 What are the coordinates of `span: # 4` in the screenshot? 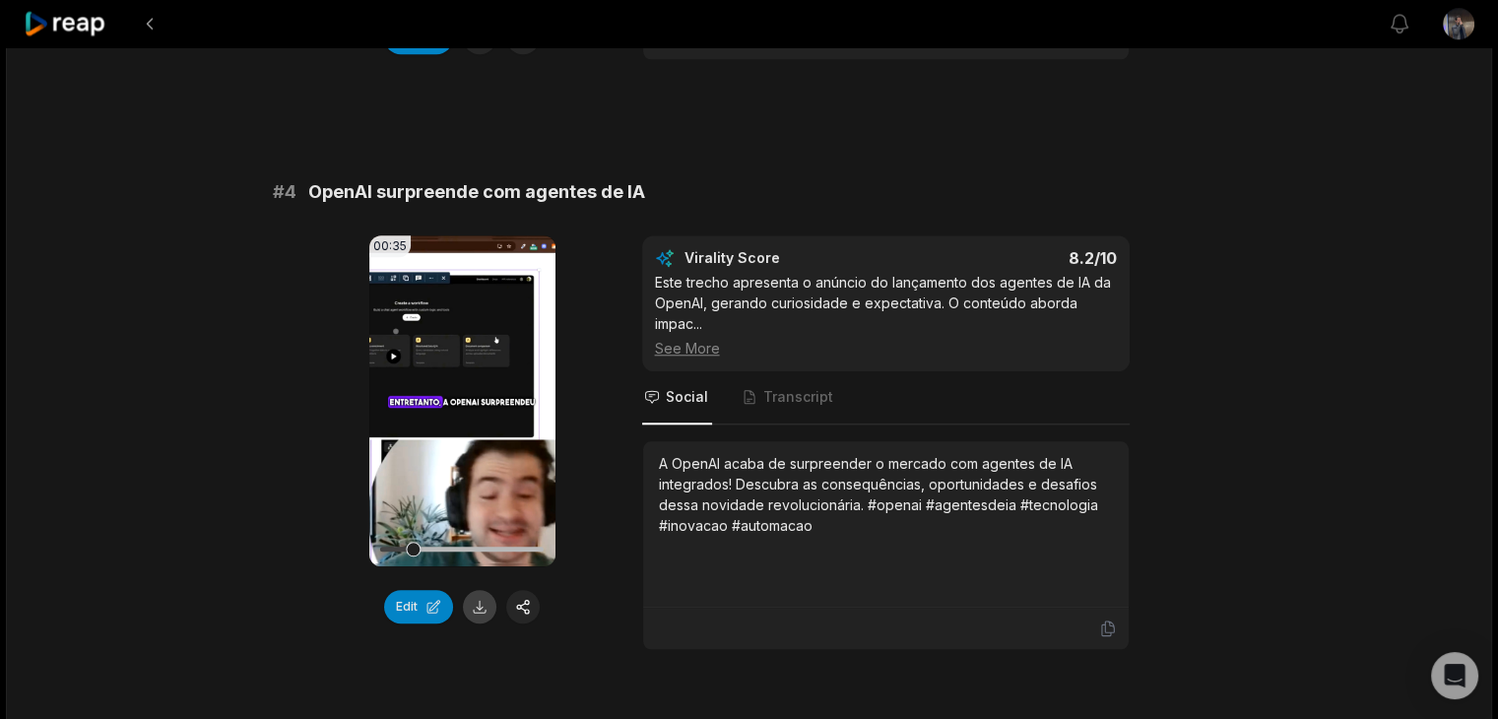 It's located at (285, 192).